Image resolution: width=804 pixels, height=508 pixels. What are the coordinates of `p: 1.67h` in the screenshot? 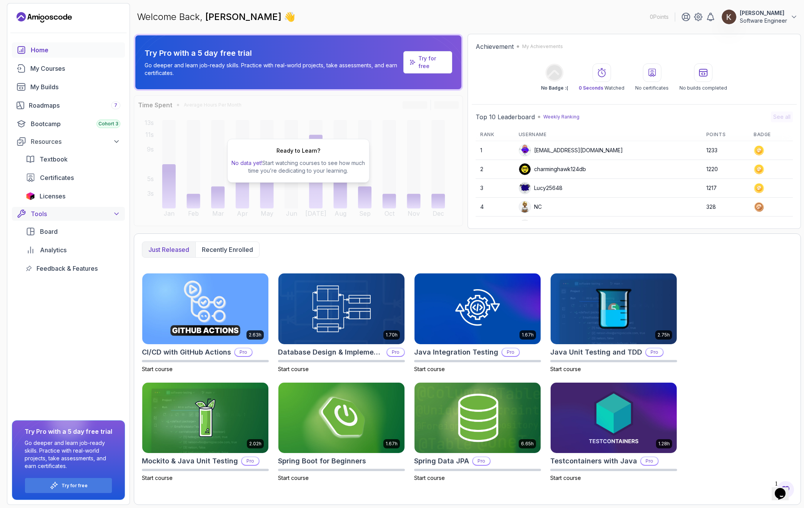 It's located at (527, 335).